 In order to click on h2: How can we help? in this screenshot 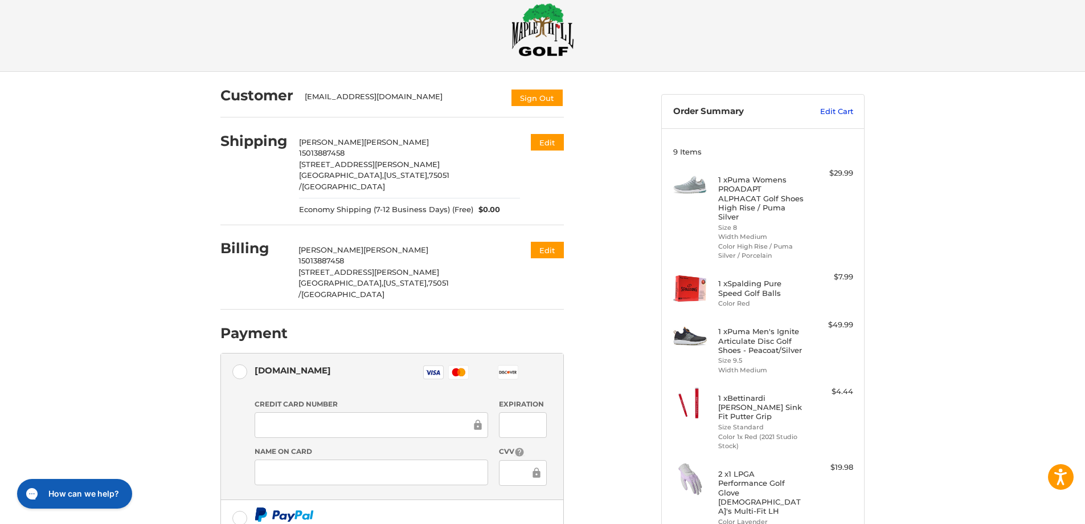, I will do `click(72, 19)`.